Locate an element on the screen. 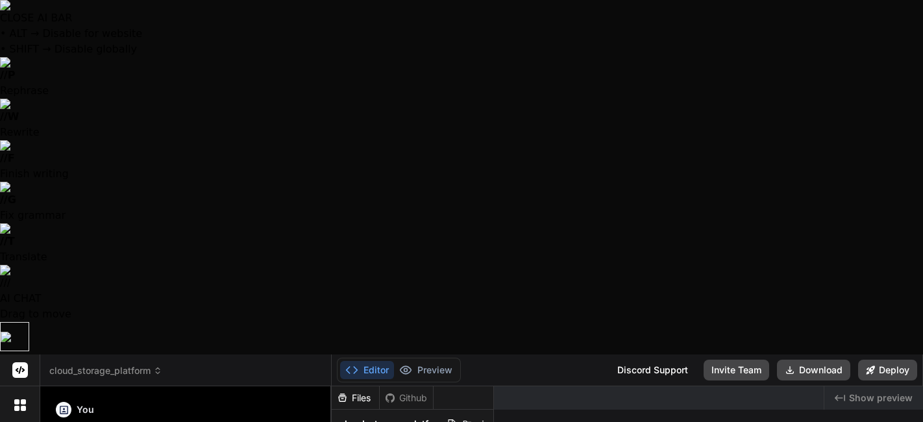  span: cloud_storage_platform is located at coordinates (106, 371).